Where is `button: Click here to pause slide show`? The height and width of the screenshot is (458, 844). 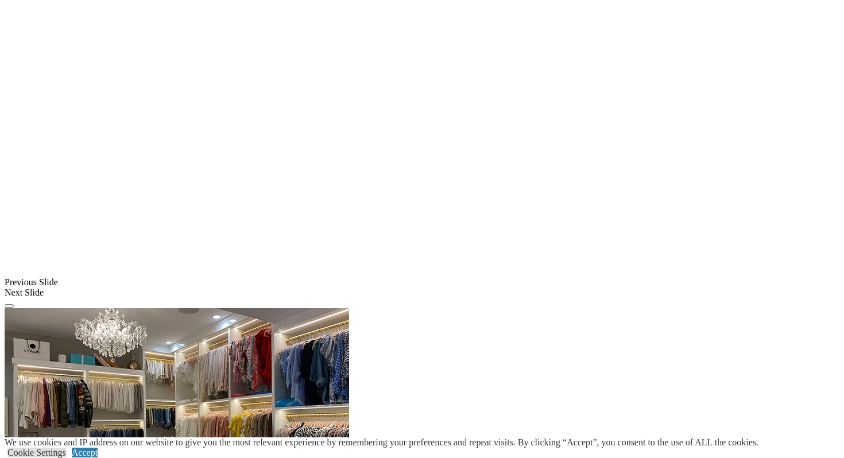
button: Click here to pause slide show is located at coordinates (9, 306).